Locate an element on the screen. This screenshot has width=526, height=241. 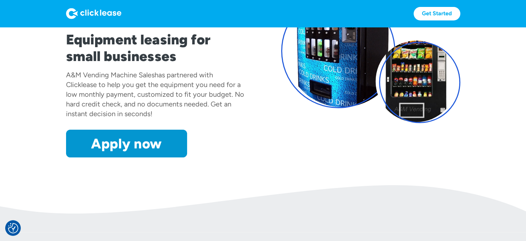
button: Consent Preferences is located at coordinates (13, 228).